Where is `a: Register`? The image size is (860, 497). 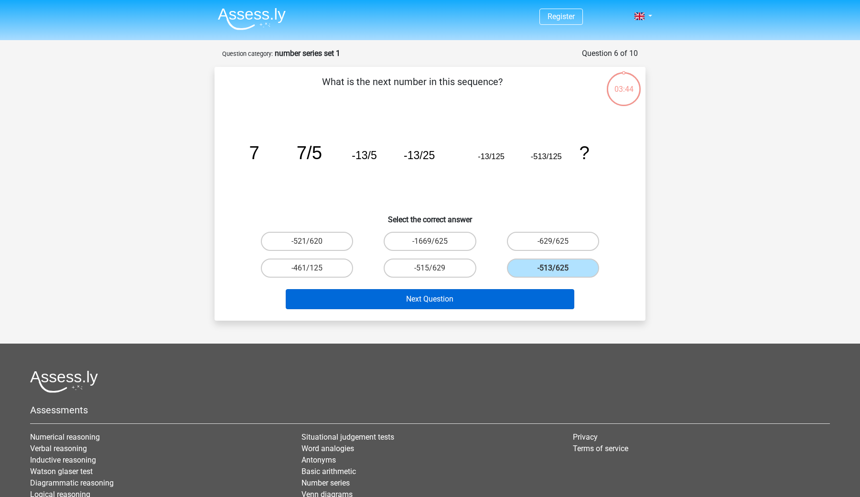
a: Register is located at coordinates (561, 16).